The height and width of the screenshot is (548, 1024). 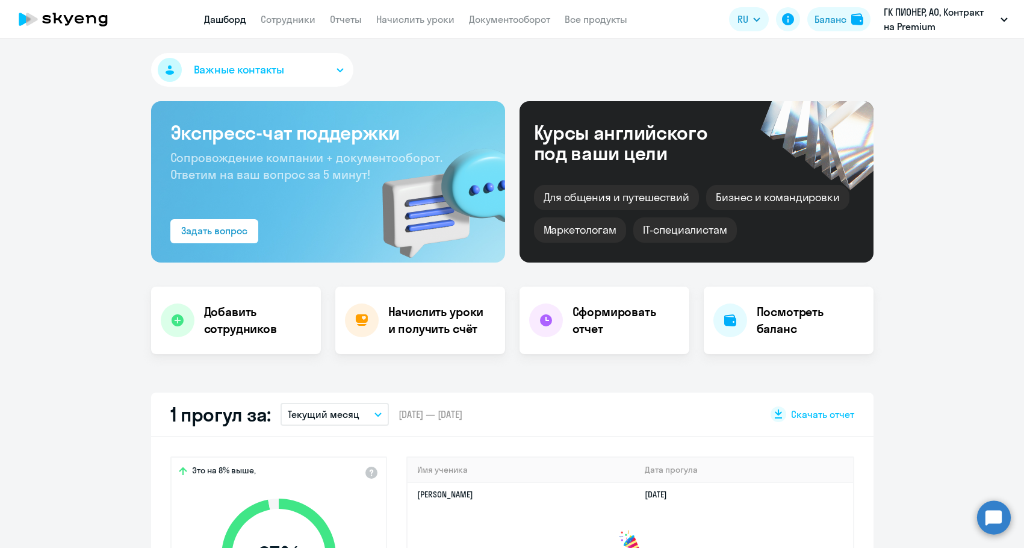 I want to click on h4: Сформировать отчет, so click(x=626, y=320).